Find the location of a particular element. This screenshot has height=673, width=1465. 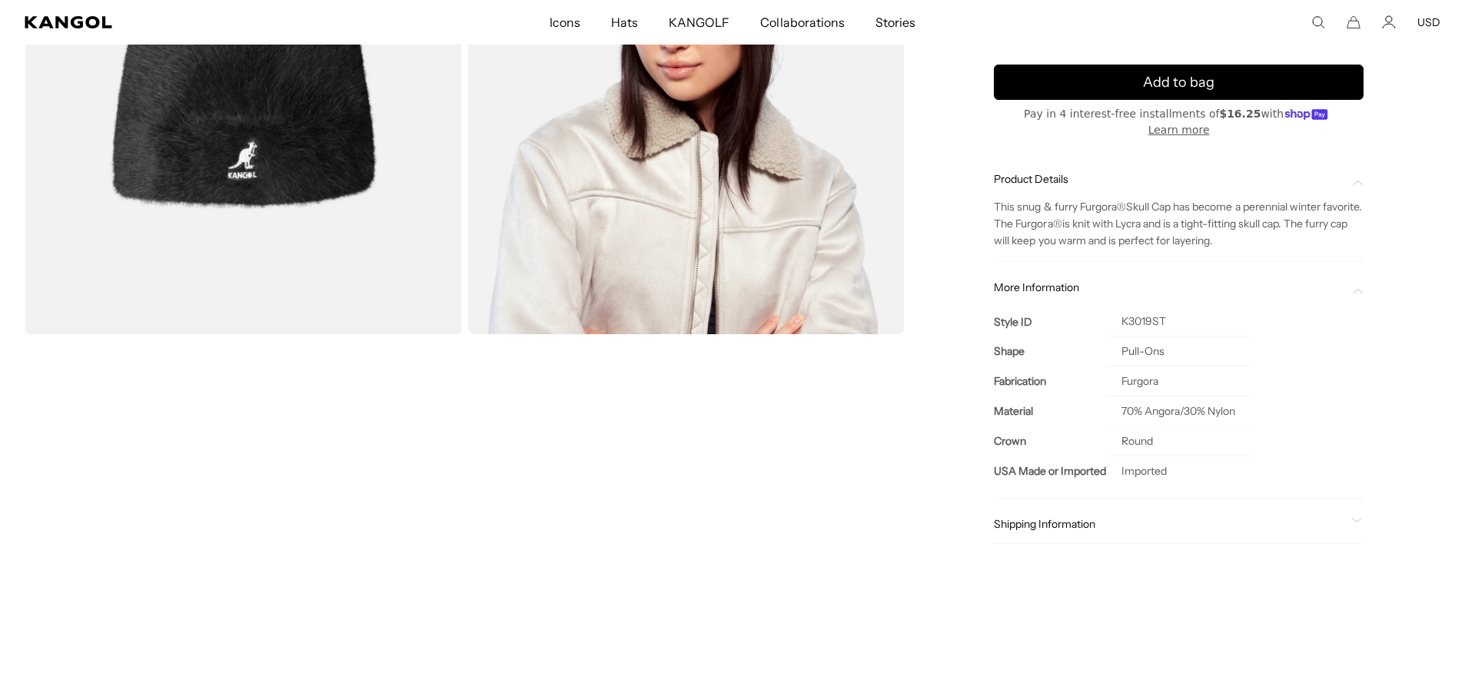

span: Shipping Information is located at coordinates (1169, 524).